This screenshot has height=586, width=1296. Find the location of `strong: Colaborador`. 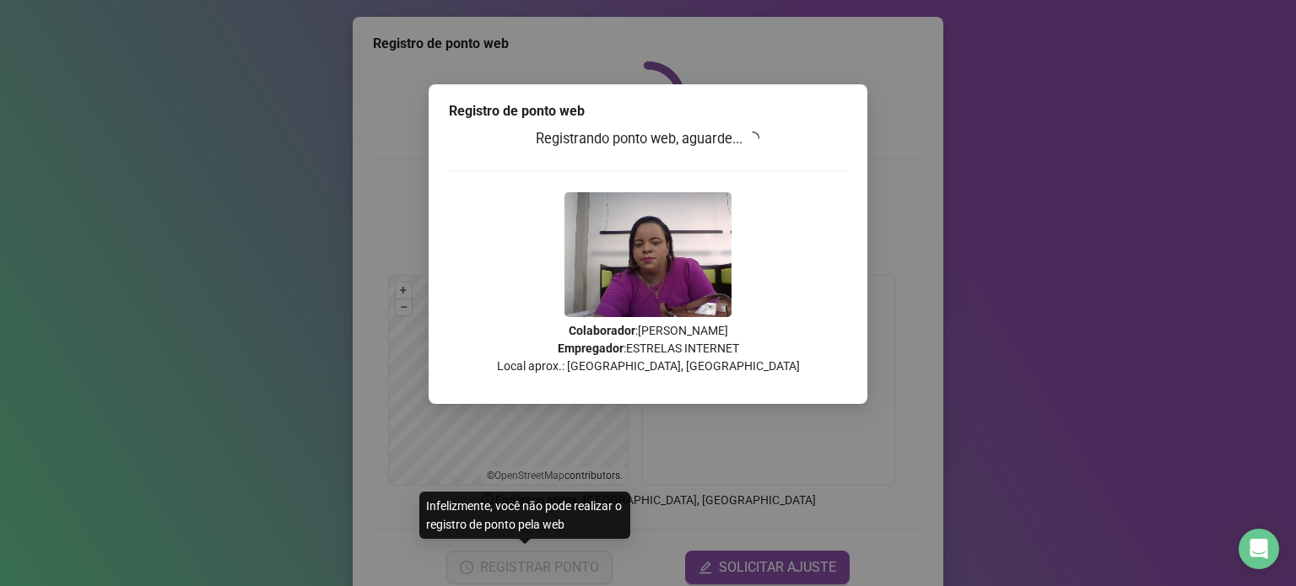

strong: Colaborador is located at coordinates (601, 331).